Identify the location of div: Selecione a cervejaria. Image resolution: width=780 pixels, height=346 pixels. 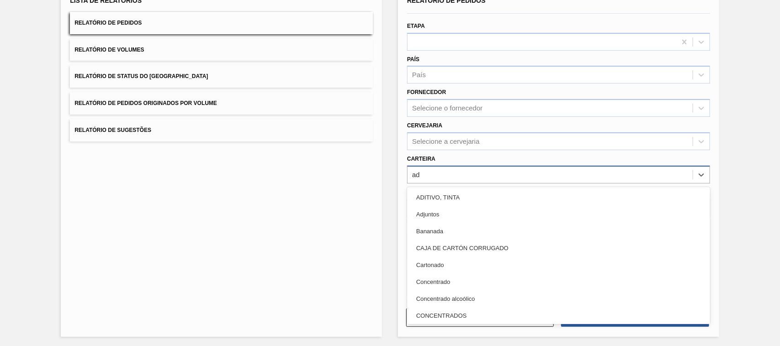
(446, 141).